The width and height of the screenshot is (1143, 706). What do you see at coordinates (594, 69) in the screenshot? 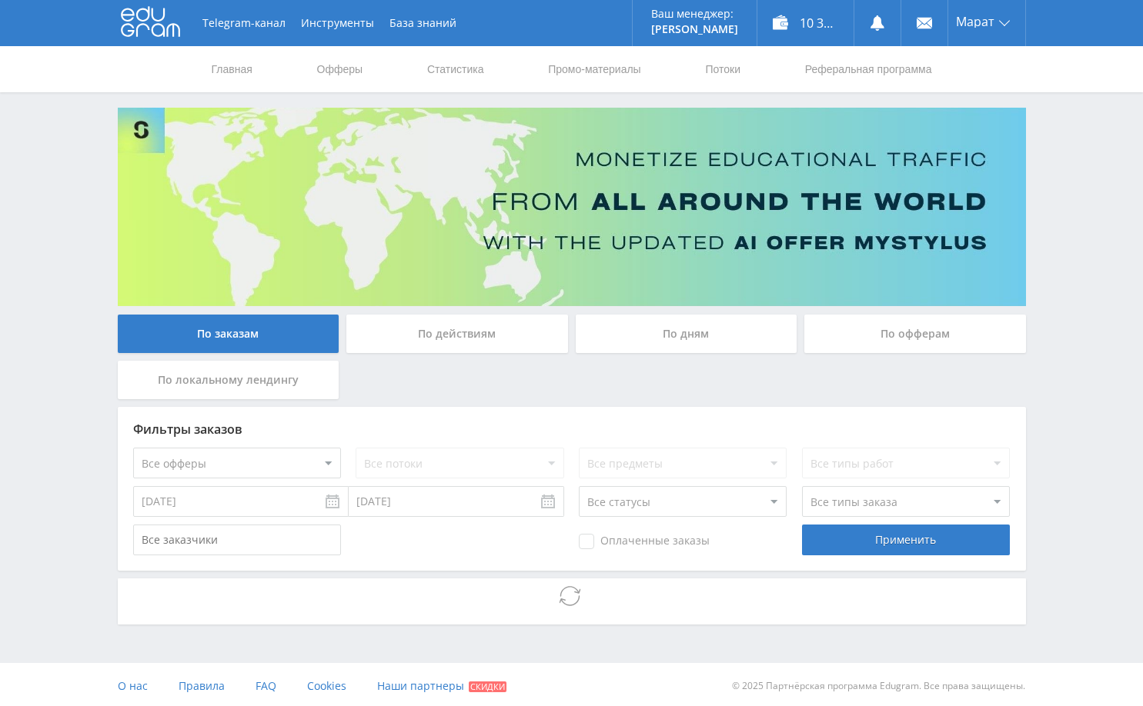
I see `a: Промо-материалы` at bounding box center [594, 69].